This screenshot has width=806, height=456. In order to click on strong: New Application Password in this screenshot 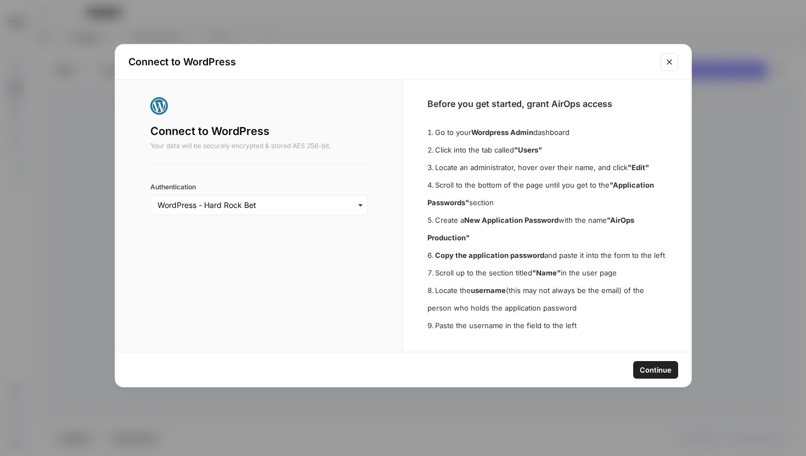, I will do `click(511, 220)`.